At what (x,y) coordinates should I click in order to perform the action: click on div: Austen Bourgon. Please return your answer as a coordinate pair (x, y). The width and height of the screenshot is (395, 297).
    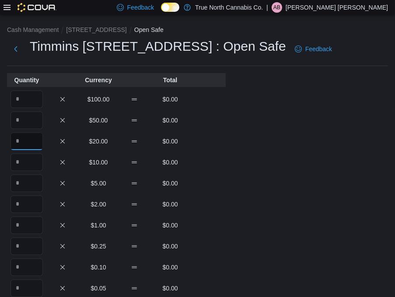
    Looking at the image, I should click on (277, 7).